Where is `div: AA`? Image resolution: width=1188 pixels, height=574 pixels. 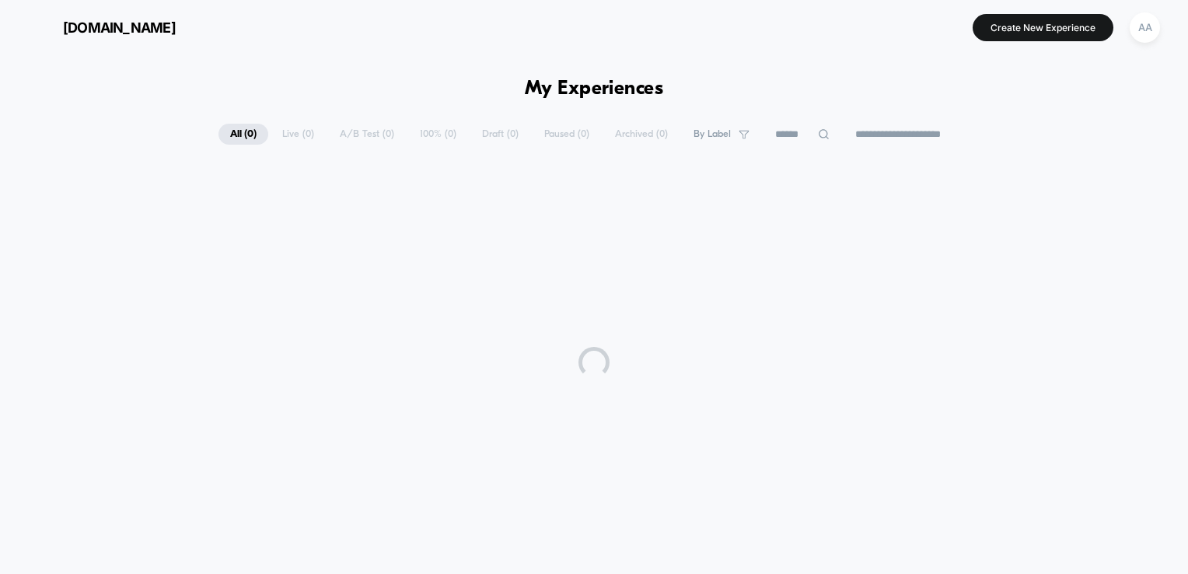
div: AA is located at coordinates (1144, 27).